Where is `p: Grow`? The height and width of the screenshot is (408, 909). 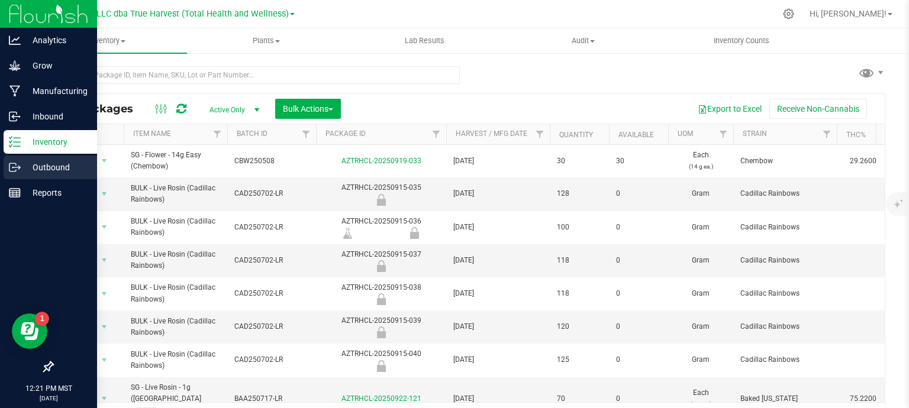 p: Grow is located at coordinates (56, 66).